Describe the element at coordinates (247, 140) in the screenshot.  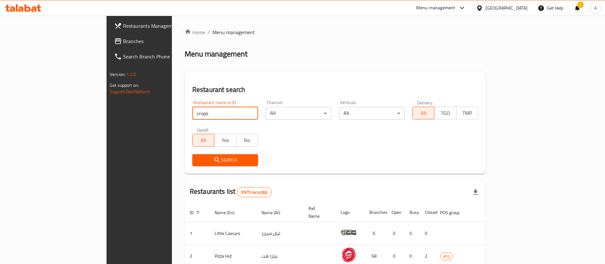
I see `button: No` at that location.